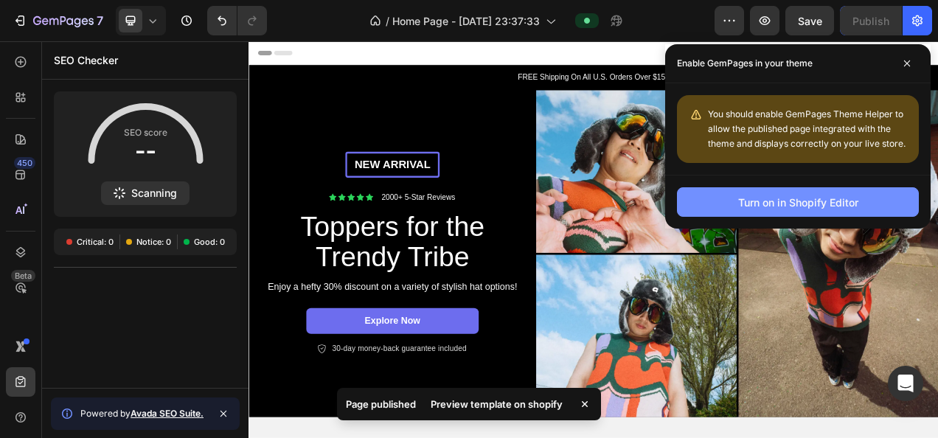 The image size is (938, 438). Describe the element at coordinates (145, 193) in the screenshot. I see `button: Scanning` at that location.